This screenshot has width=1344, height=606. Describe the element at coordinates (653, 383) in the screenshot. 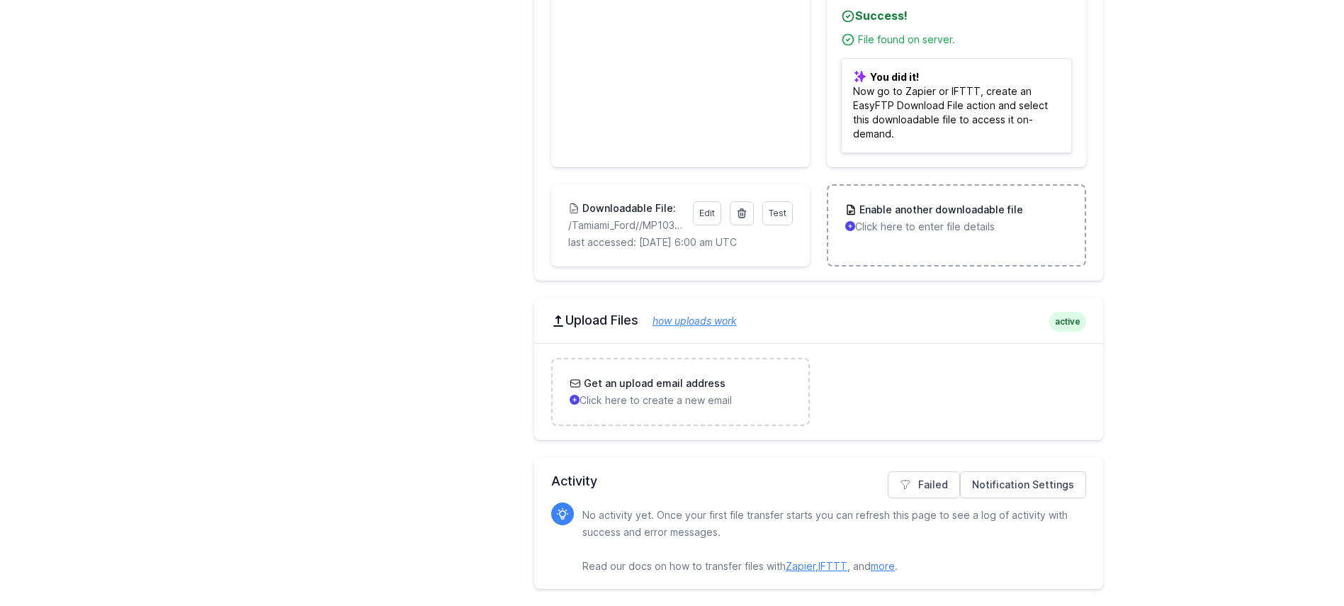

I see `h3: Get an upload email address` at that location.